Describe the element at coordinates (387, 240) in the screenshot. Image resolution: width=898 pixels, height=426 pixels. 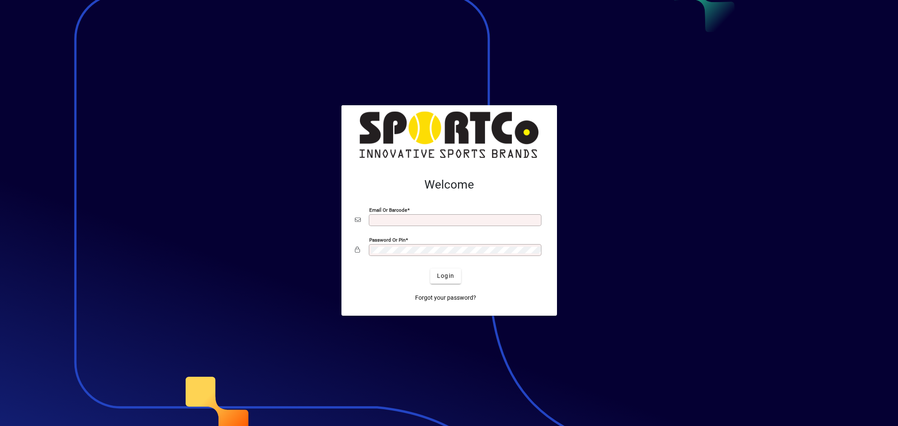
I see `mat-label: Password or Pin` at that location.